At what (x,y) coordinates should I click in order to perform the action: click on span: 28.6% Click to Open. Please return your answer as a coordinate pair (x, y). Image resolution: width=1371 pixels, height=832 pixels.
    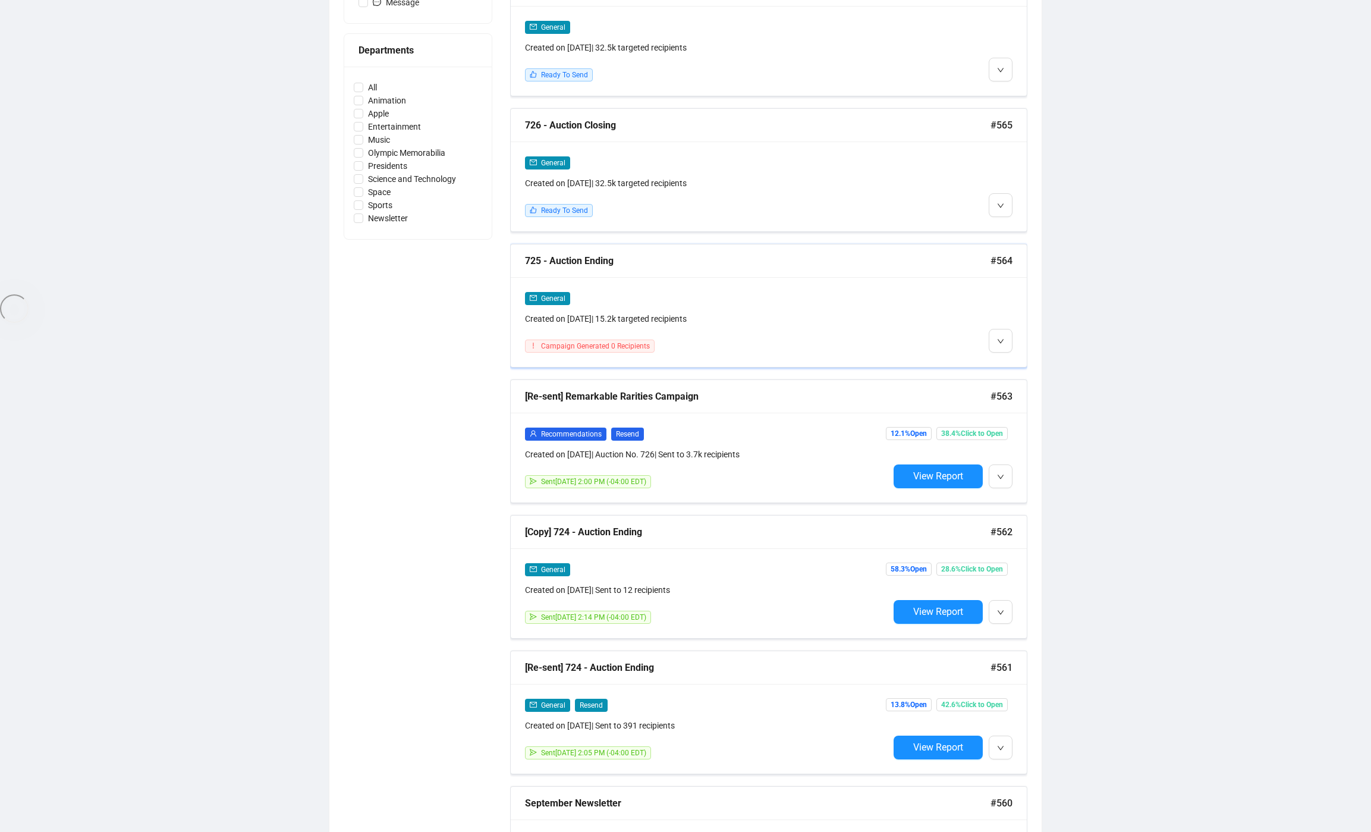
    Looking at the image, I should click on (972, 569).